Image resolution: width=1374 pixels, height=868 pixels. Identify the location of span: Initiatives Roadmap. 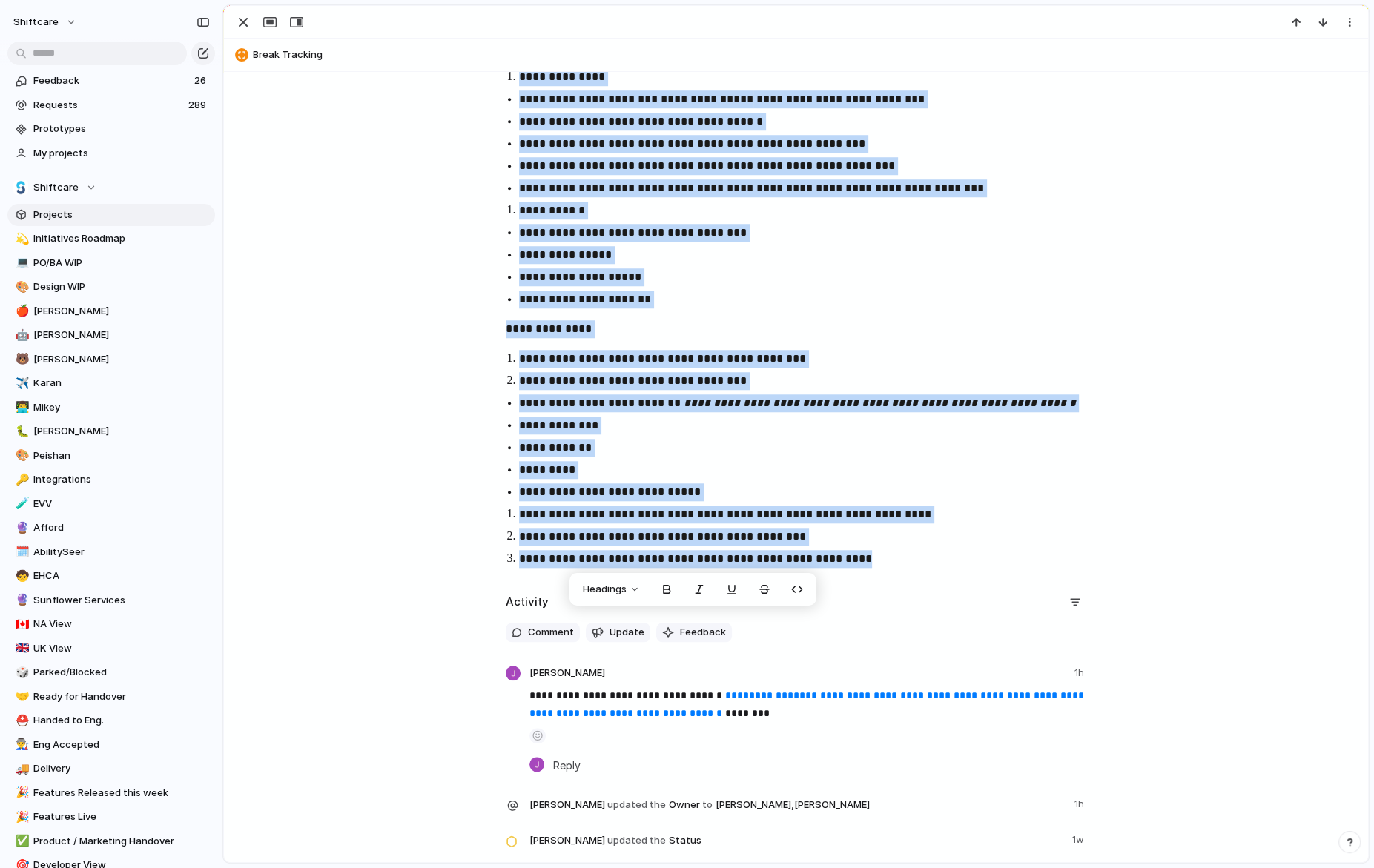
(122, 239).